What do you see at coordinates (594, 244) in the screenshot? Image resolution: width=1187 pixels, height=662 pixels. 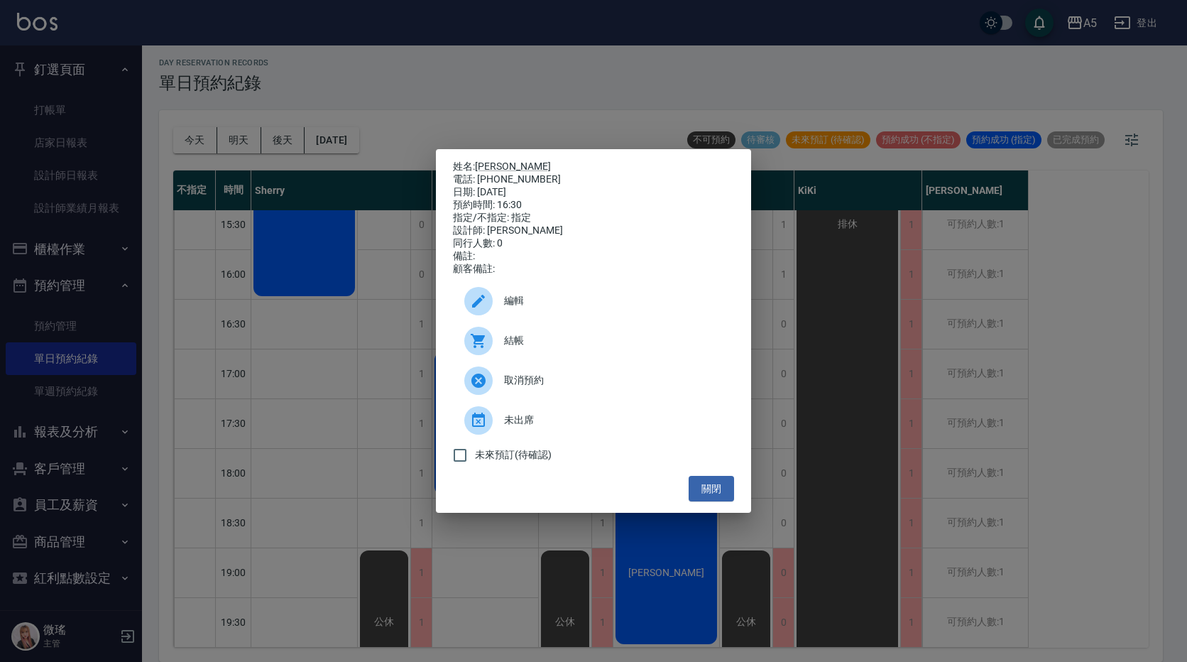 I see `div: 同行人數: 0` at bounding box center [594, 244].